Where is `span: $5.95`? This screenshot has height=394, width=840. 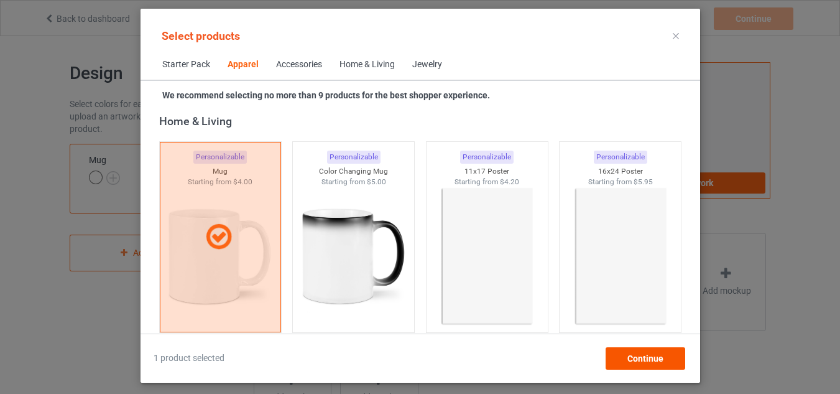 span: $5.95 is located at coordinates (642, 182).